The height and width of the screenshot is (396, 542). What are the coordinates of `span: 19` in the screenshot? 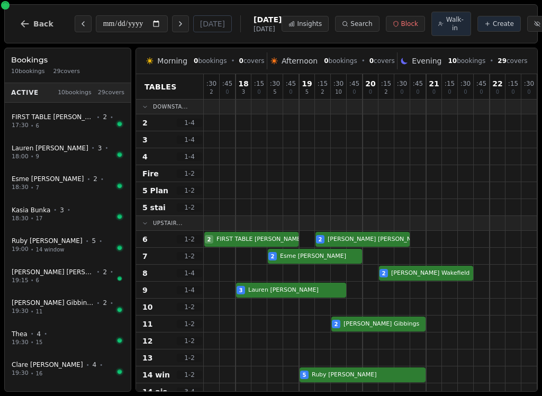 It's located at (307, 84).